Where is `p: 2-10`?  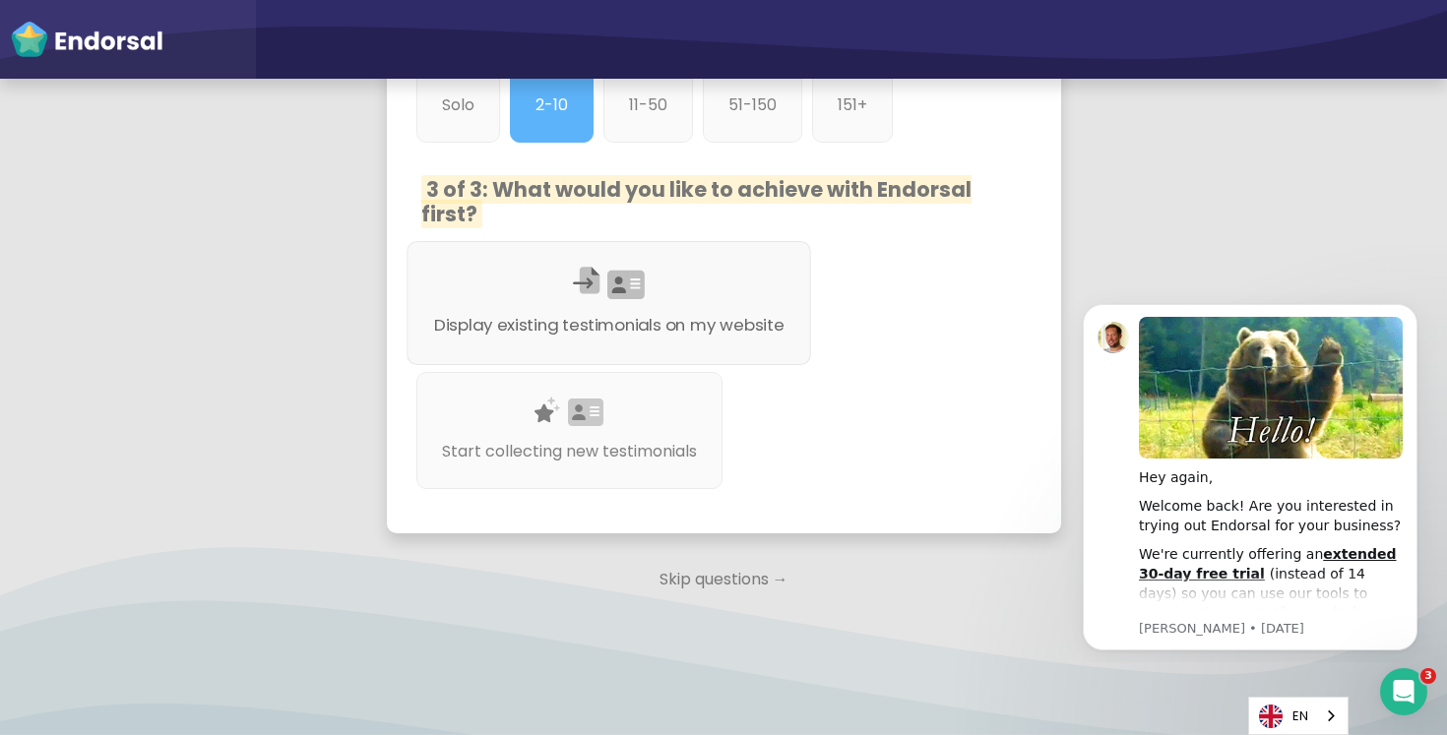
p: 2-10 is located at coordinates (551, 105).